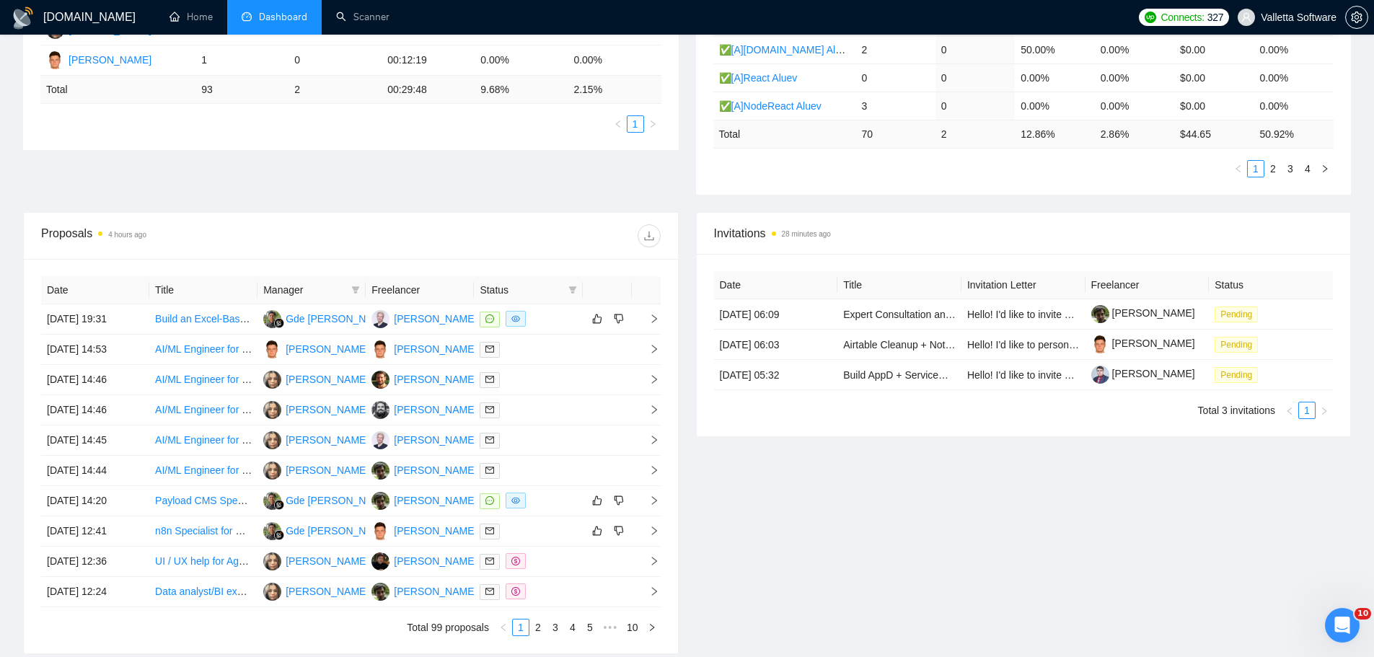 Image resolution: width=1374 pixels, height=657 pixels. I want to click on th: Freelancer, so click(1148, 285).